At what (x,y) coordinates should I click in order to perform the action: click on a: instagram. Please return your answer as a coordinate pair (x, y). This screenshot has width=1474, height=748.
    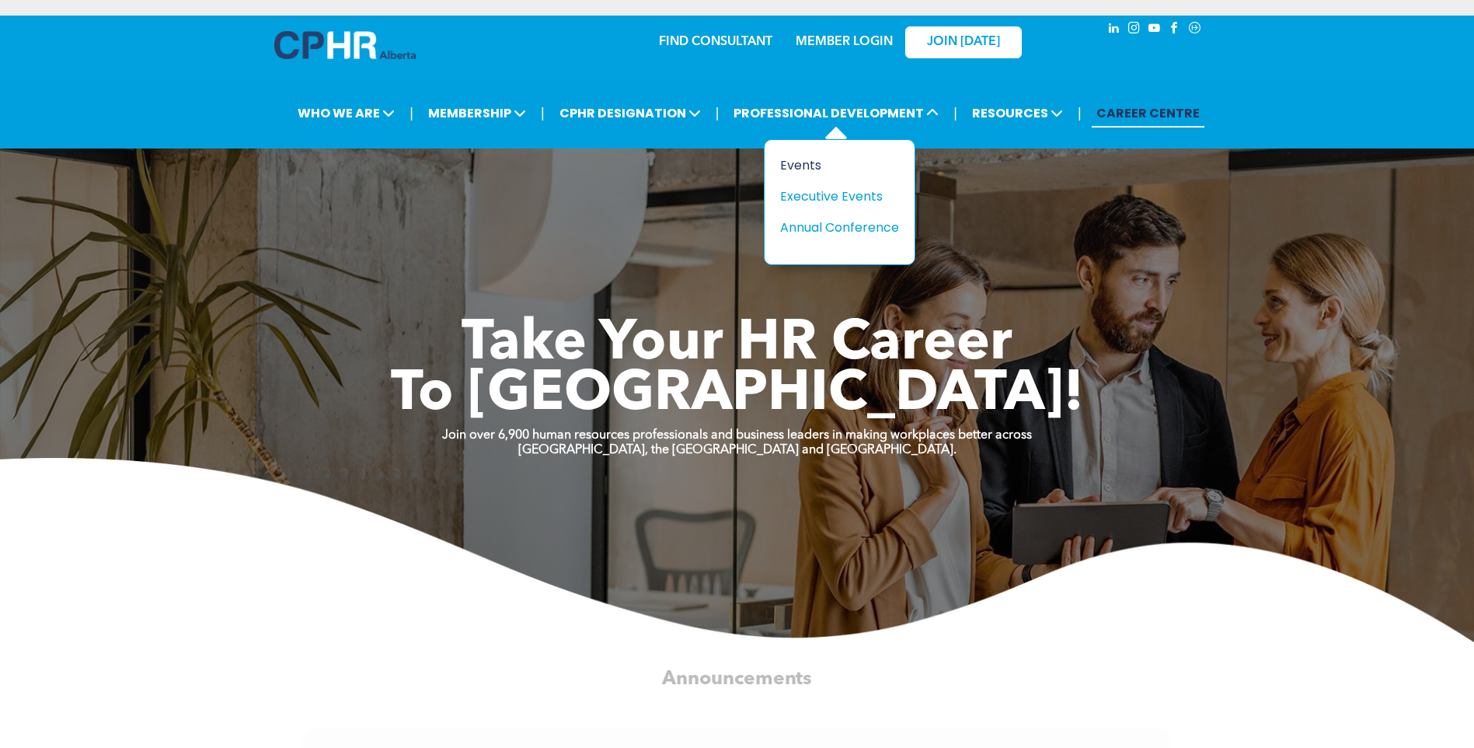
    Looking at the image, I should click on (1135, 30).